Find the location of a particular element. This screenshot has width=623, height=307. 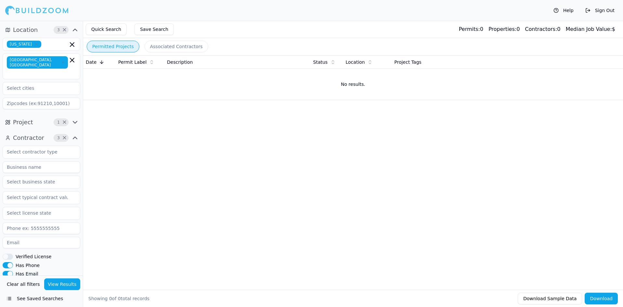

input: Select cities is located at coordinates (37, 88).